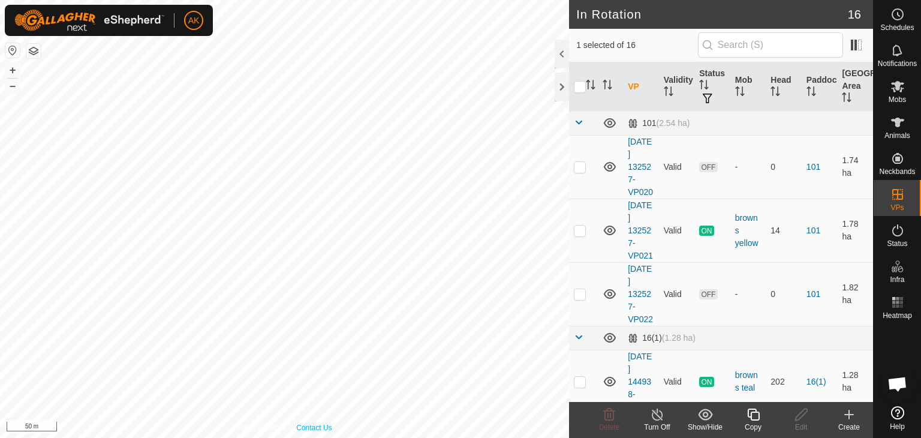 The image size is (921, 438). I want to click on div: browns yellow, so click(748, 230).